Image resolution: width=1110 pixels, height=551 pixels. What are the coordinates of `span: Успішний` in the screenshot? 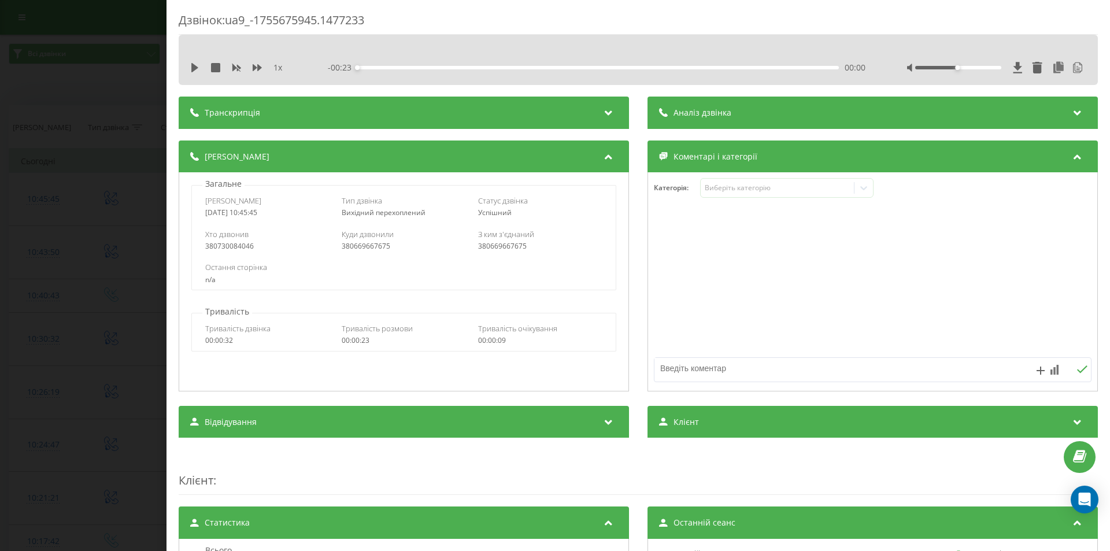 It's located at (495, 212).